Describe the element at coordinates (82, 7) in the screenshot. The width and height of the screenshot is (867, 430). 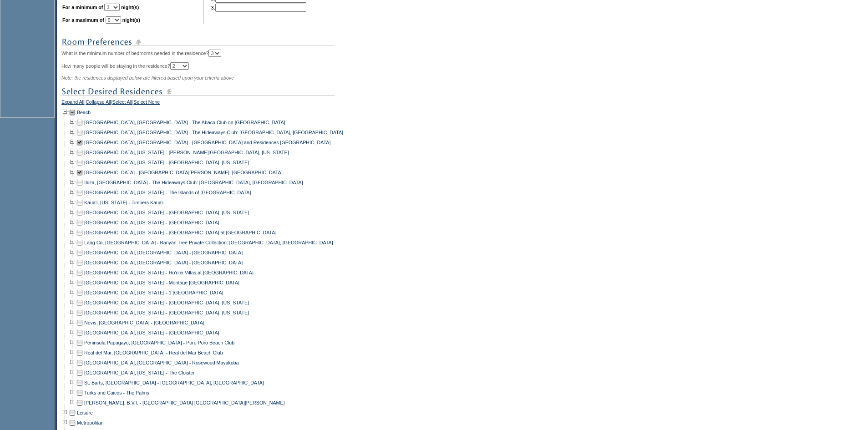
I see `b: For a minimum of` at that location.